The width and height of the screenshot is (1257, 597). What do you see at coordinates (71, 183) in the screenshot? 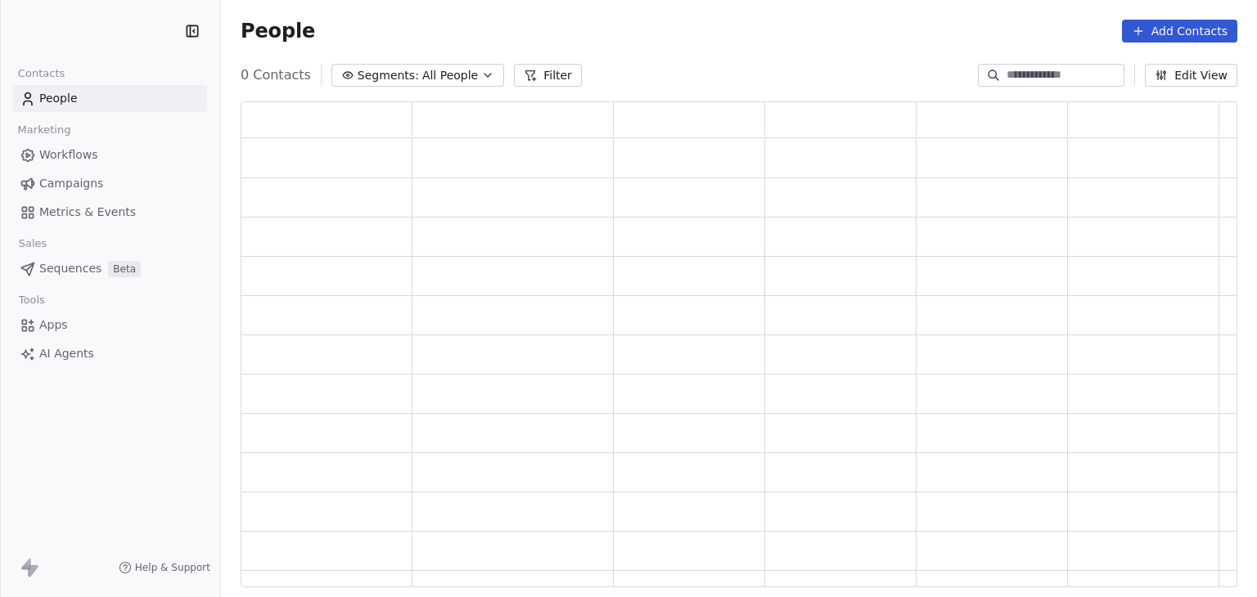
I see `span: Campaigns` at bounding box center [71, 183].